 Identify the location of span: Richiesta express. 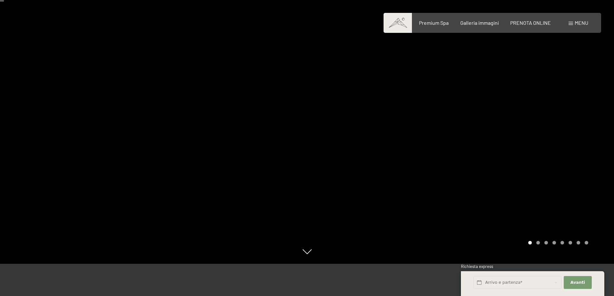
(477, 266).